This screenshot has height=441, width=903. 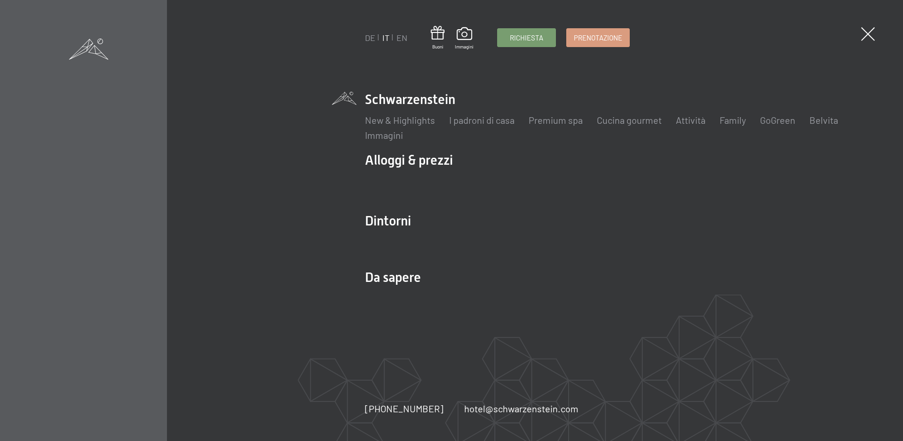 What do you see at coordinates (526, 38) in the screenshot?
I see `span: Richiesta` at bounding box center [526, 38].